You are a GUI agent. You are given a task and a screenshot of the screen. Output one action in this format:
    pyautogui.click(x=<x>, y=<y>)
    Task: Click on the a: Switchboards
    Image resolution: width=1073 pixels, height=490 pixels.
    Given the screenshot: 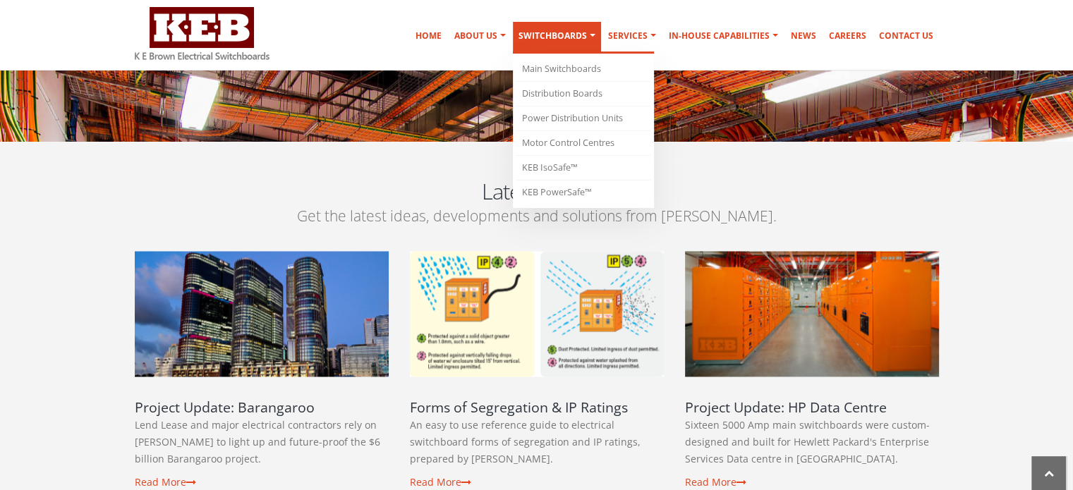 What is the action you would take?
    pyautogui.click(x=557, y=37)
    